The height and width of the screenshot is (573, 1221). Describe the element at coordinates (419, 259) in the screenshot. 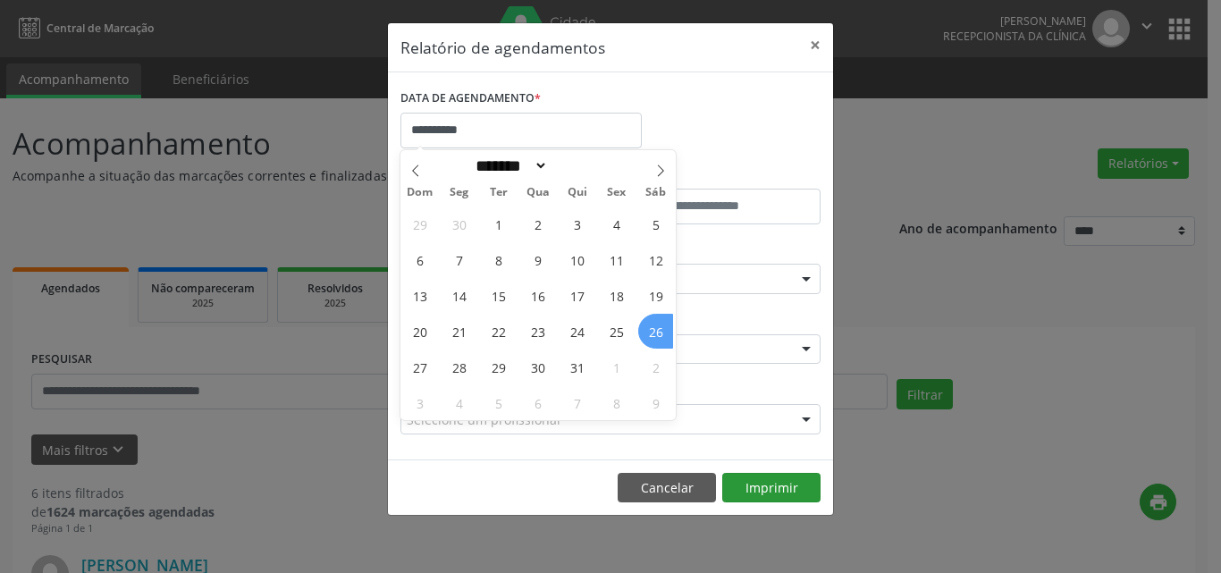

I see `span: Julho 6, 2025` at that location.